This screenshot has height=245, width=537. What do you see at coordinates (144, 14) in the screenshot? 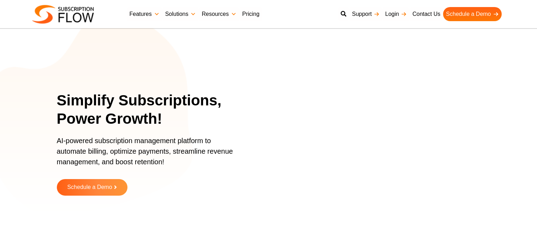
I see `a: Features` at bounding box center [144, 14].